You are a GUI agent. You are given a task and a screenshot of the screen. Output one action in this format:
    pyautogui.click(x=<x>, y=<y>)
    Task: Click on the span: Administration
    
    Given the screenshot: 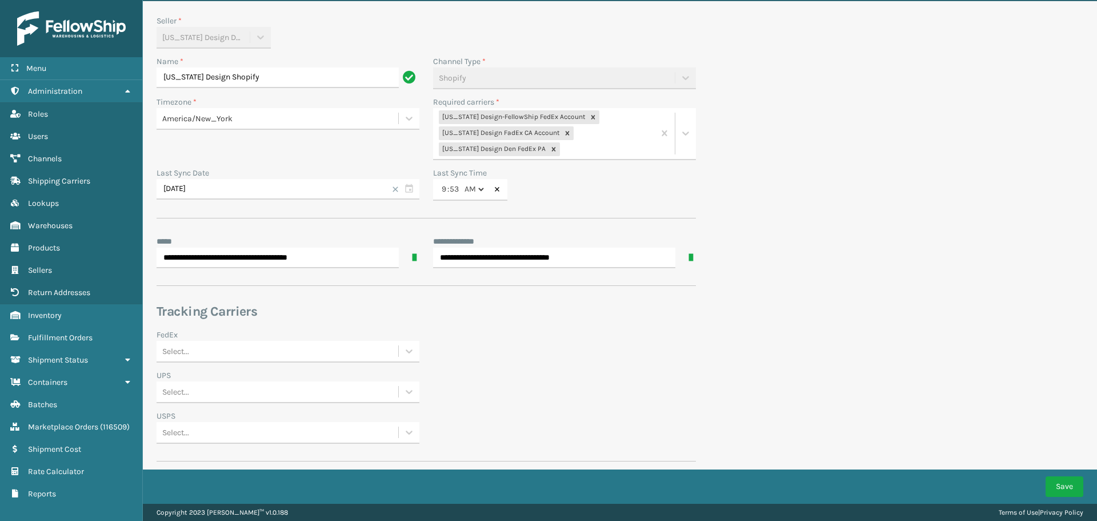 What is the action you would take?
    pyautogui.click(x=55, y=91)
    